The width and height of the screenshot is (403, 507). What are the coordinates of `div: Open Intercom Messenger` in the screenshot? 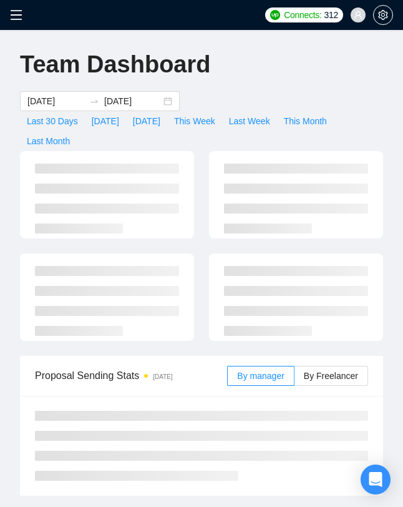 It's located at (376, 479).